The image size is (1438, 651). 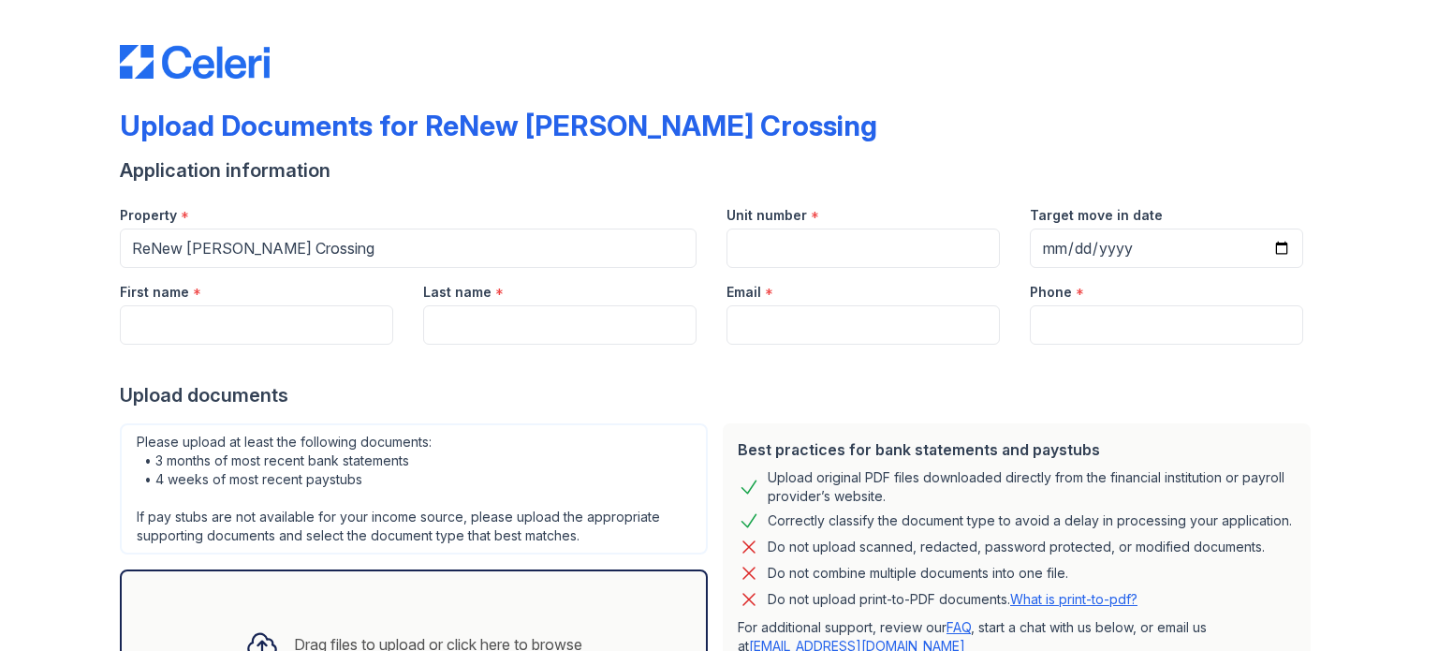 What do you see at coordinates (1074, 598) in the screenshot?
I see `a: What is print-to-pdf?` at bounding box center [1074, 598].